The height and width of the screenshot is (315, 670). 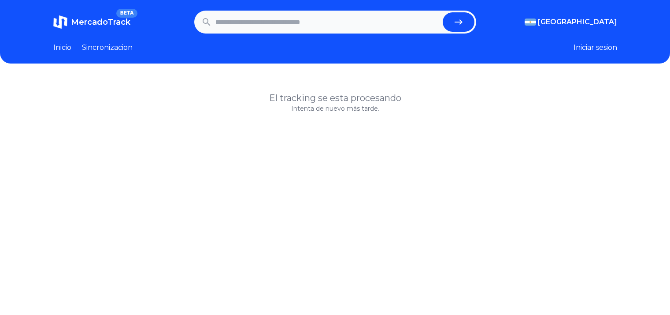 What do you see at coordinates (62, 48) in the screenshot?
I see `a: Inicio` at bounding box center [62, 48].